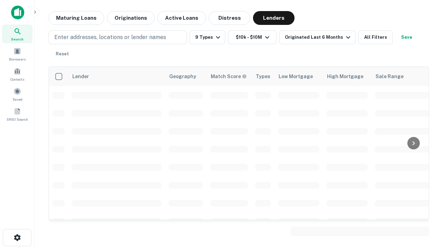 Image resolution: width=443 pixels, height=249 pixels. What do you see at coordinates (274, 18) in the screenshot?
I see `button: Lenders` at bounding box center [274, 18].